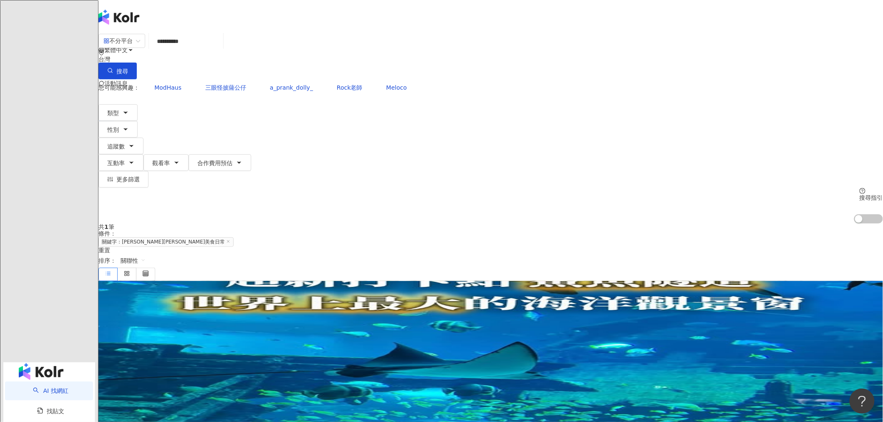 The image size is (883, 422). What do you see at coordinates (291, 88) in the screenshot?
I see `button: a_prank_dolly_` at bounding box center [291, 88].